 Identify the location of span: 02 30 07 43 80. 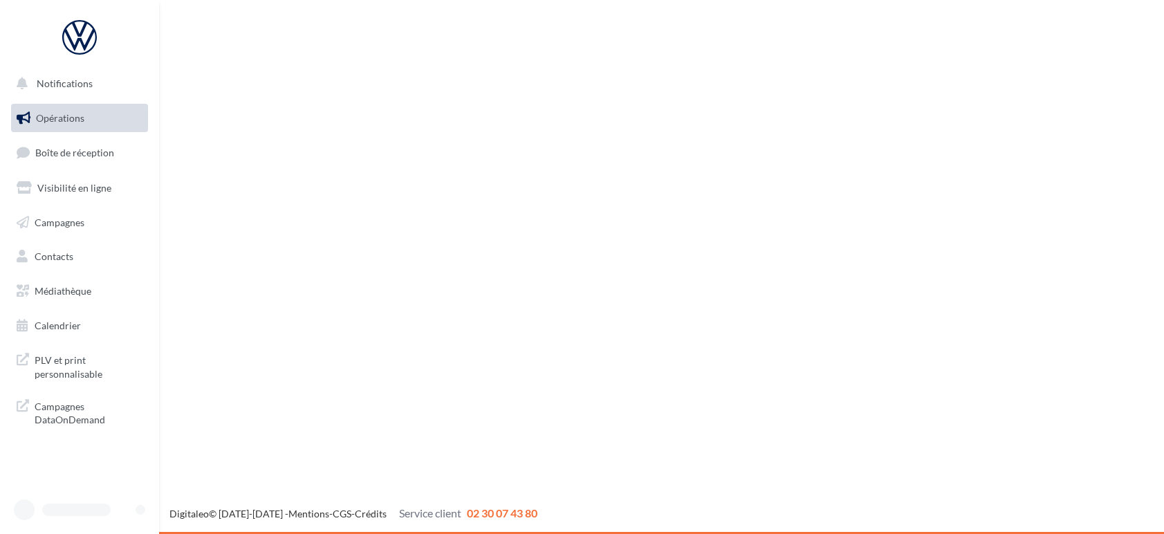
(502, 513).